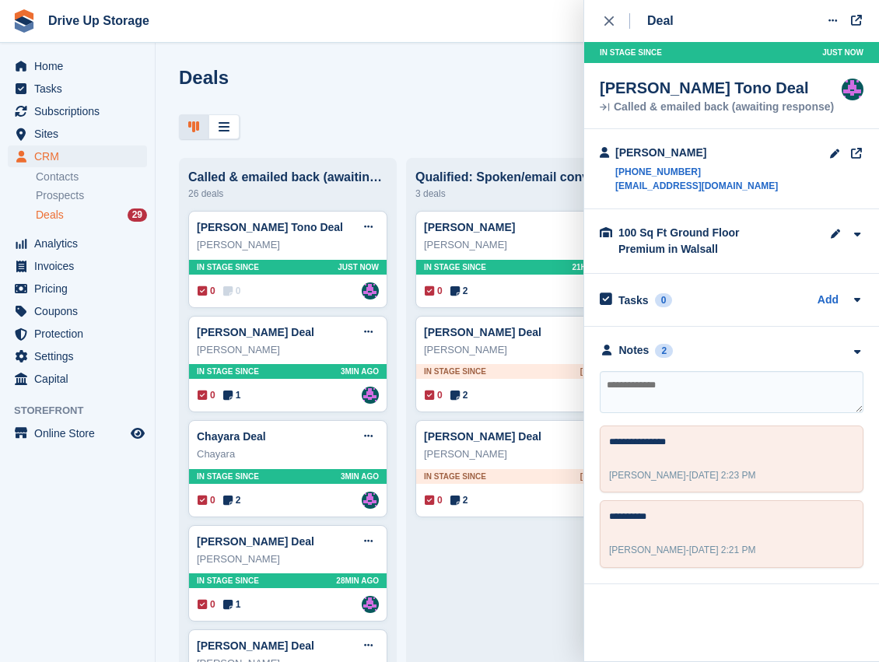  I want to click on span: Sites, so click(81, 134).